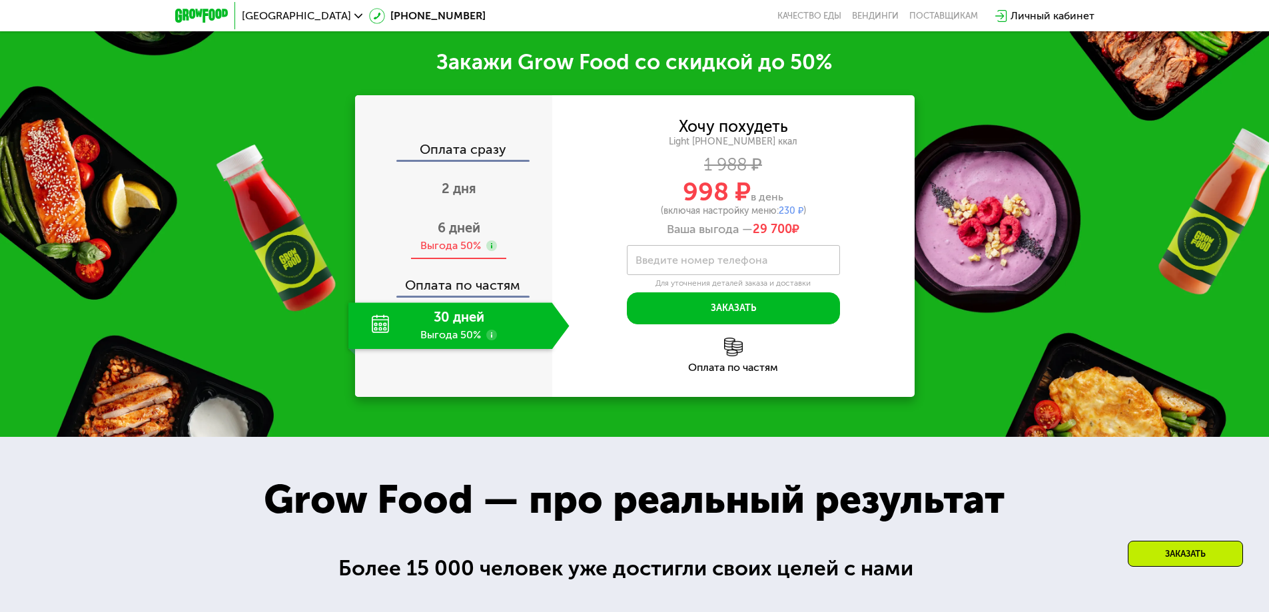 The image size is (1269, 612). Describe the element at coordinates (772, 229) in the screenshot. I see `span: 29 700` at that location.